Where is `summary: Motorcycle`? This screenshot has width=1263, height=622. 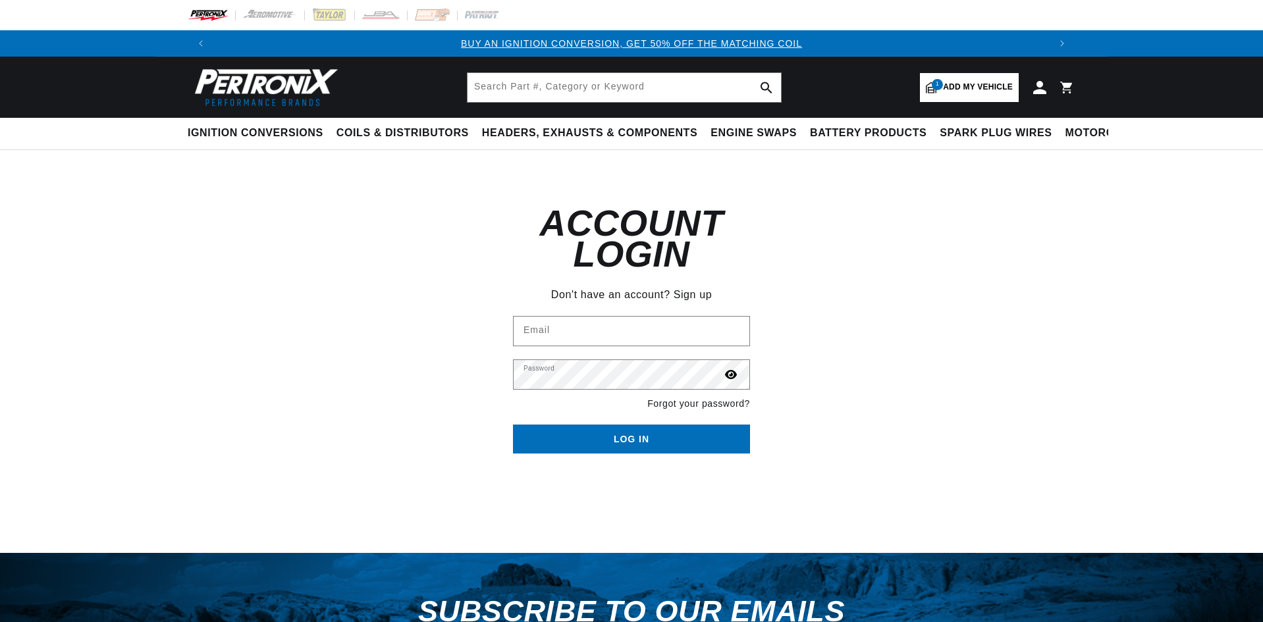
summary: Motorcycle is located at coordinates (1105, 133).